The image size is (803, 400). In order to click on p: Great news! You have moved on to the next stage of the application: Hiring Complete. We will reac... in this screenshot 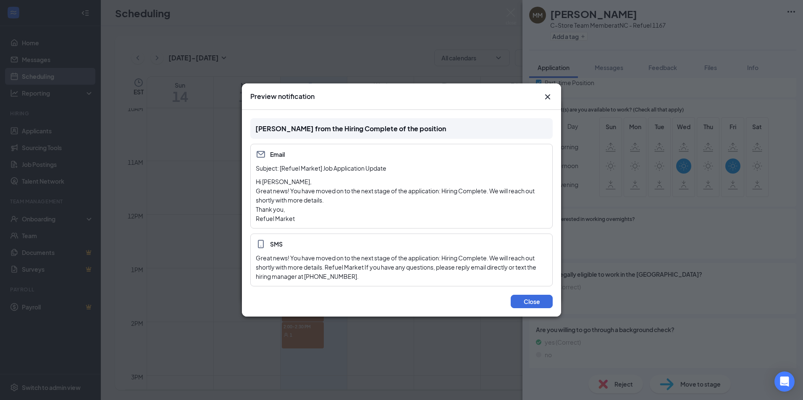, I will do `click(401, 196)`.